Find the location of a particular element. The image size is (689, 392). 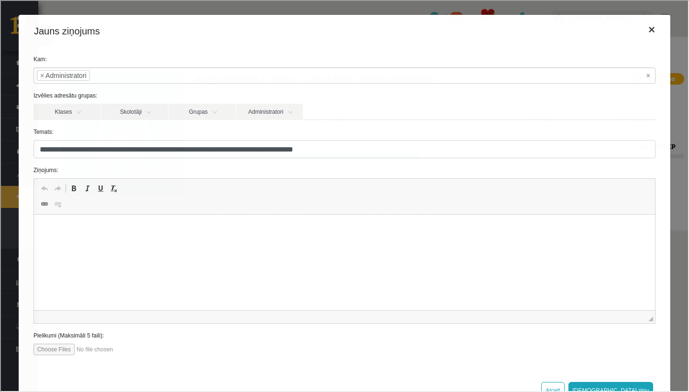

a: Remove Format is located at coordinates (113, 188).